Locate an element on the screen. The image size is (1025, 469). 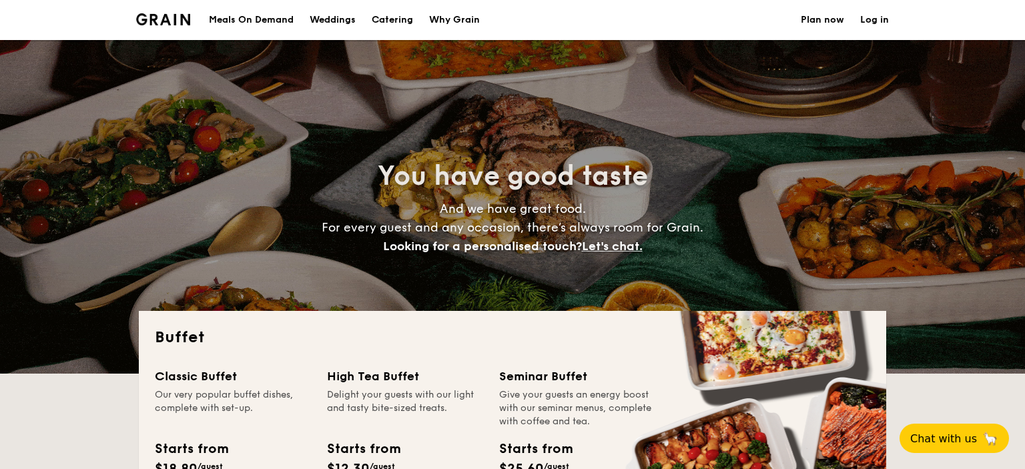
div: Delight your guests with our light and tasty bite-sized treats. is located at coordinates (405, 409).